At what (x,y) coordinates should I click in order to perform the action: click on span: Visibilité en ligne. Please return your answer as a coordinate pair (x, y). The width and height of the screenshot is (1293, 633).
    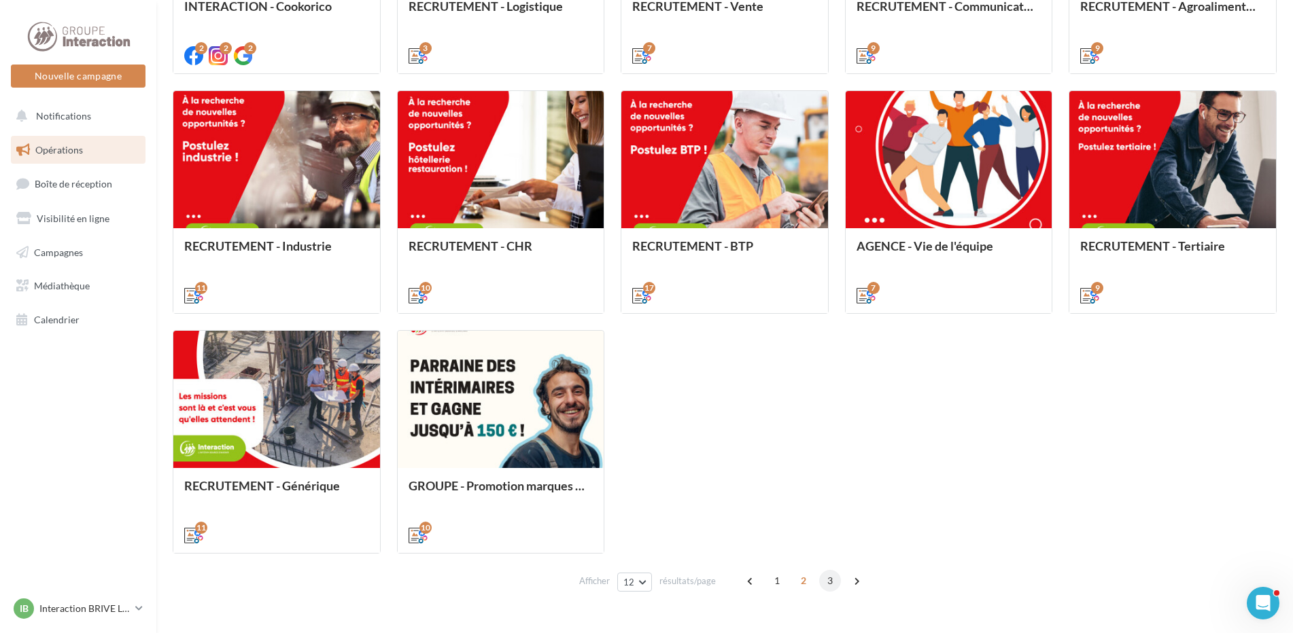
    Looking at the image, I should click on (73, 218).